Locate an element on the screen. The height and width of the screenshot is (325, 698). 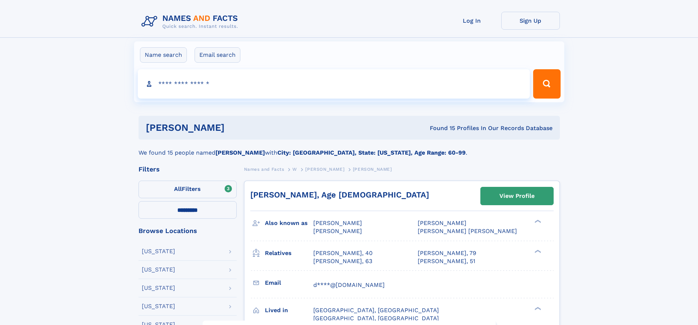
label: Name search is located at coordinates (163, 55).